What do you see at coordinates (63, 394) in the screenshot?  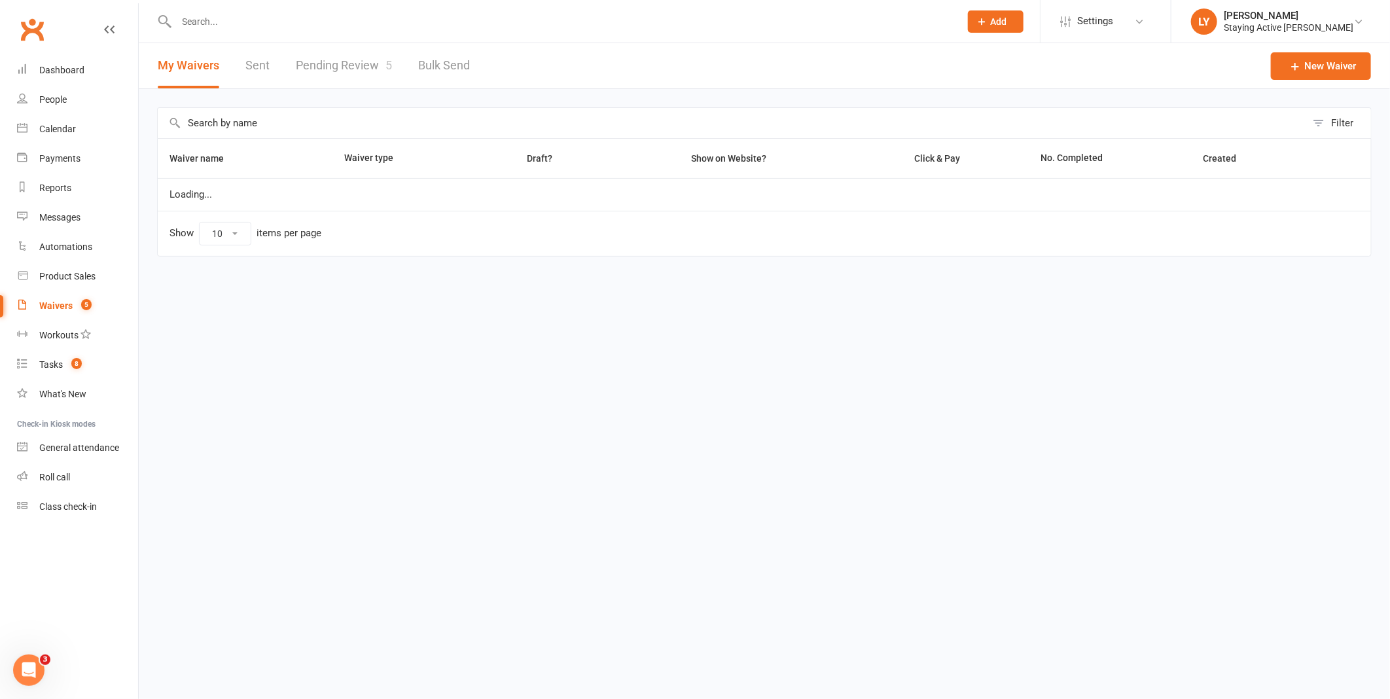 I see `div: What's New` at bounding box center [63, 394].